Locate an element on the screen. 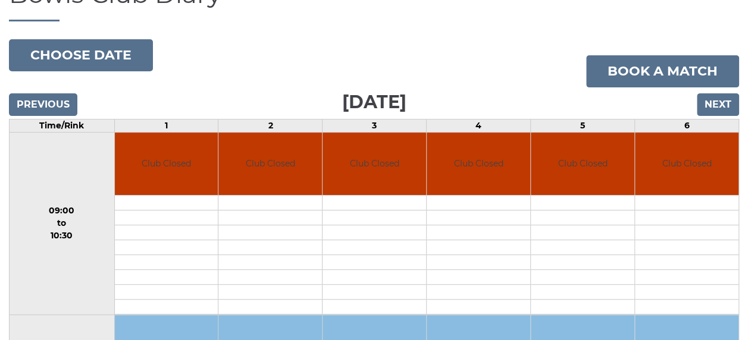 The height and width of the screenshot is (340, 748). td: Time/Rink is located at coordinates (62, 126).